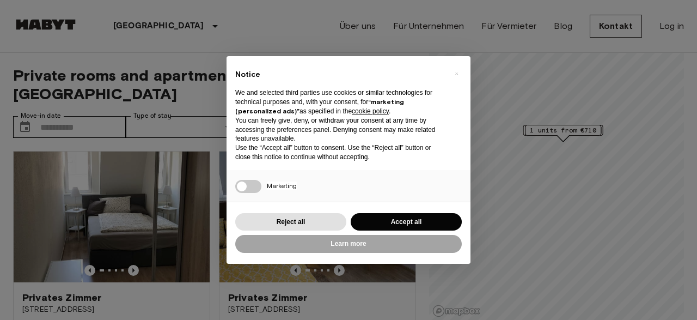 This screenshot has height=320, width=697. I want to click on button: Reject all, so click(291, 222).